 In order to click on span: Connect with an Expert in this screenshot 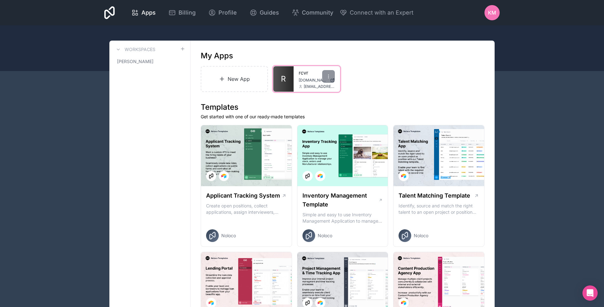, I will do `click(382, 13)`.